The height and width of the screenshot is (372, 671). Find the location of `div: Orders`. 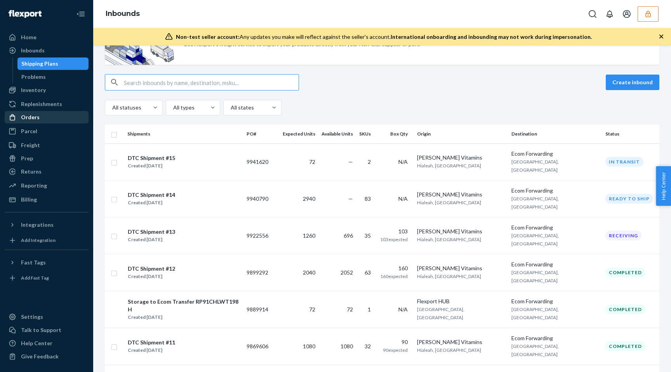

div: Orders is located at coordinates (30, 117).